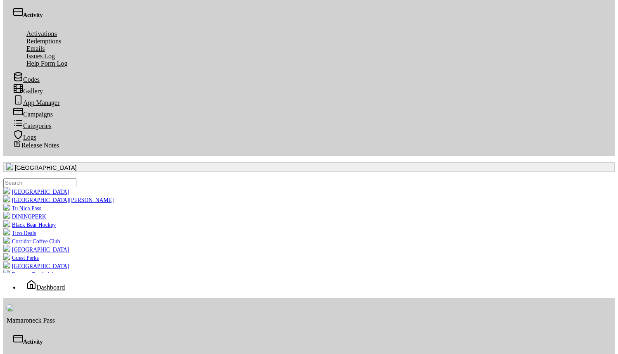  I want to click on a: Logs, so click(25, 137).